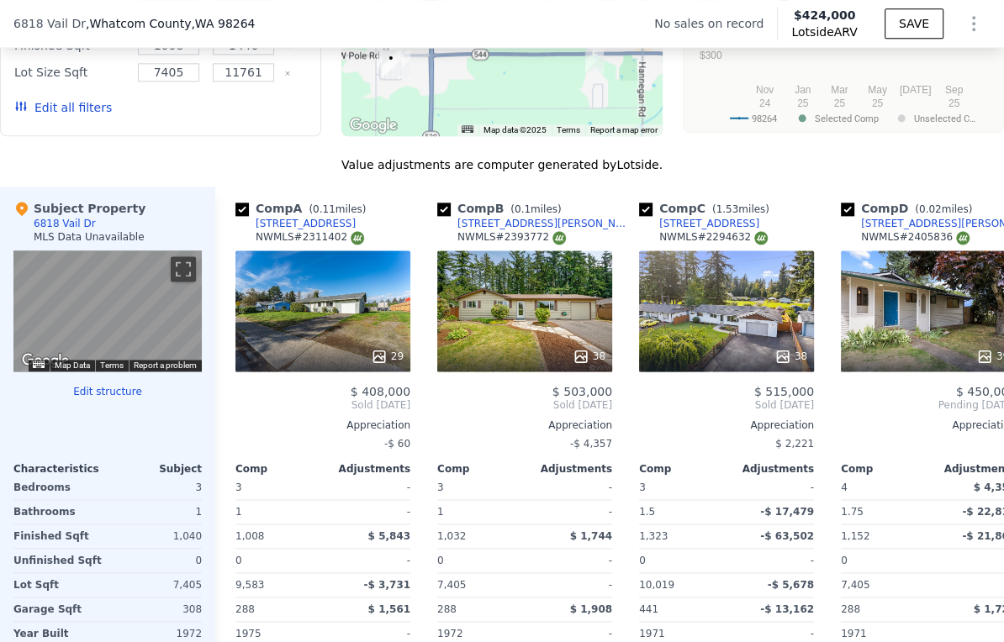  I want to click on span: 441, so click(648, 610).